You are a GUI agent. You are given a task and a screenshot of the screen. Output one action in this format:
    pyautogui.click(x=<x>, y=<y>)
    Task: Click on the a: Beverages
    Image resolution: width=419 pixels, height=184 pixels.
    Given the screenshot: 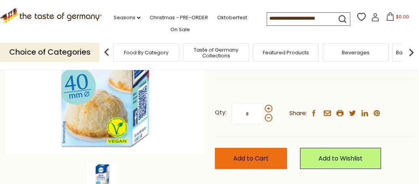 What is the action you would take?
    pyautogui.click(x=356, y=52)
    